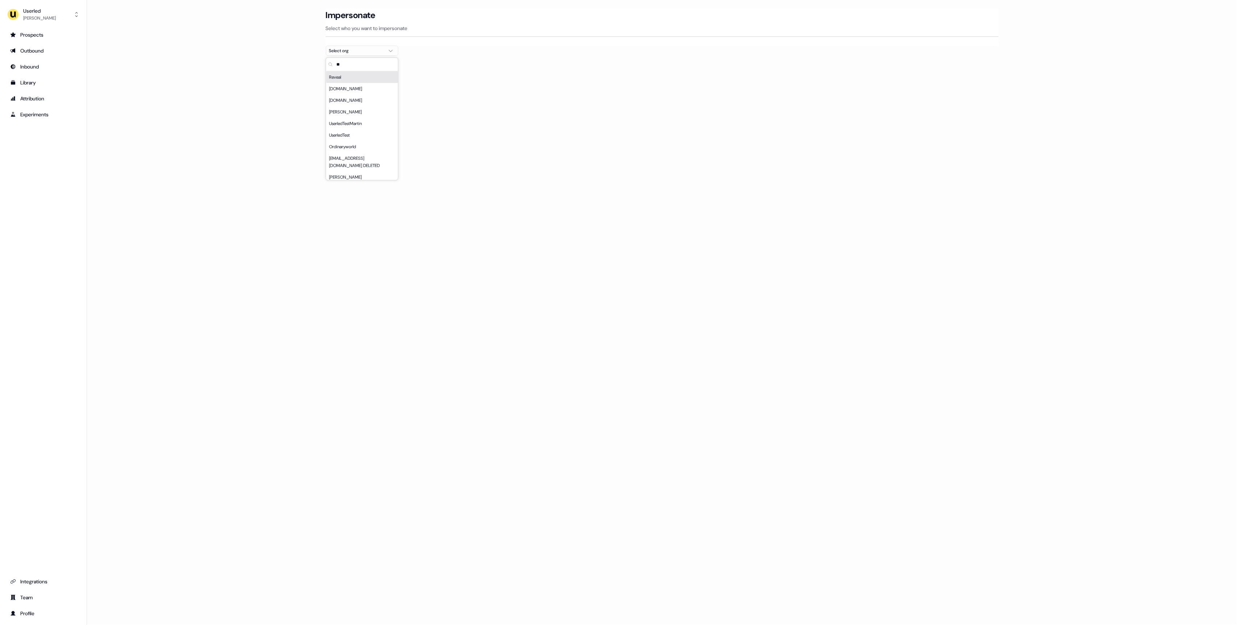  Describe the element at coordinates (362, 147) in the screenshot. I see `div: Ordinaryworld` at that location.